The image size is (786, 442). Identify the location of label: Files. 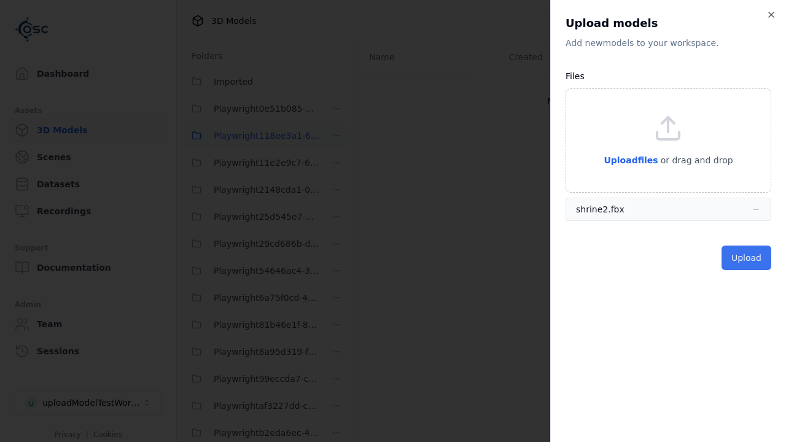
(575, 76).